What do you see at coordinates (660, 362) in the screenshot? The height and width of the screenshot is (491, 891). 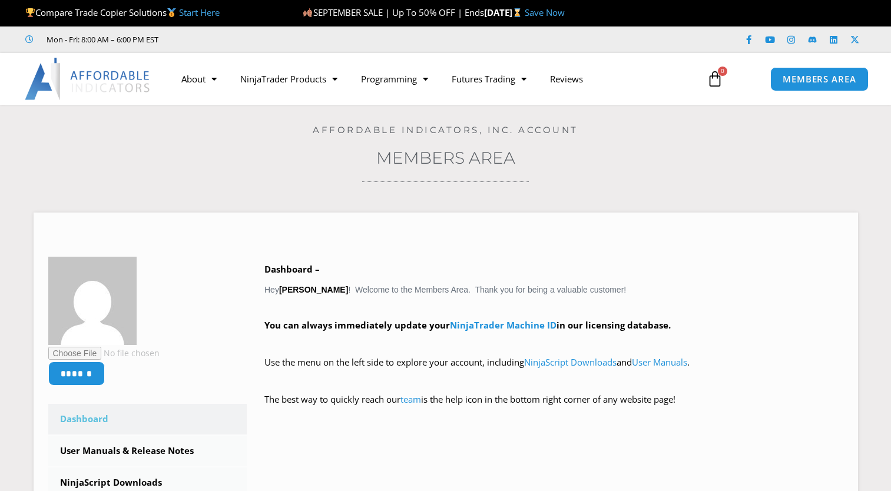 I see `a: User Manuals` at bounding box center [660, 362].